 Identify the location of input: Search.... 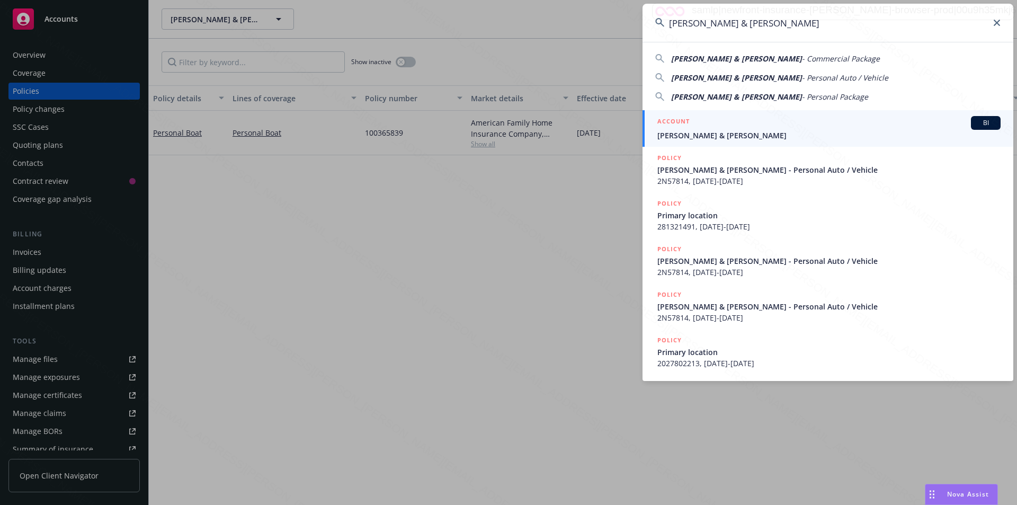
(828, 23).